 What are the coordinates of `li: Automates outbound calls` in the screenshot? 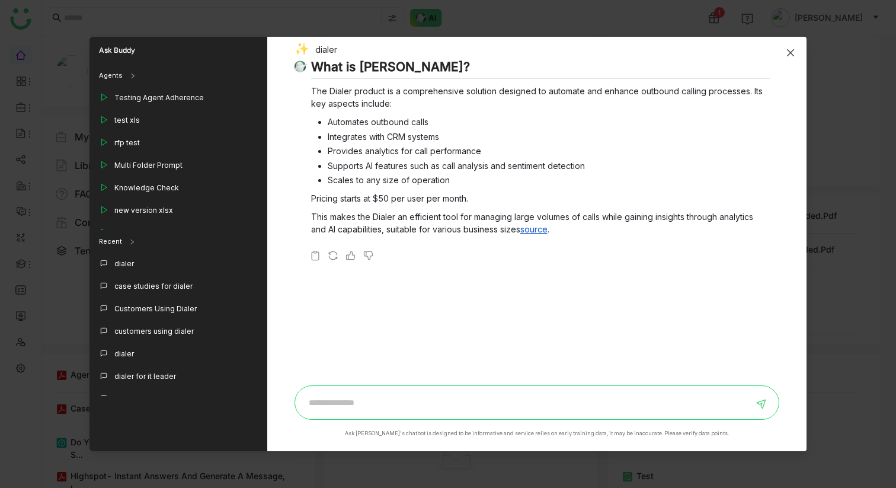 It's located at (549, 122).